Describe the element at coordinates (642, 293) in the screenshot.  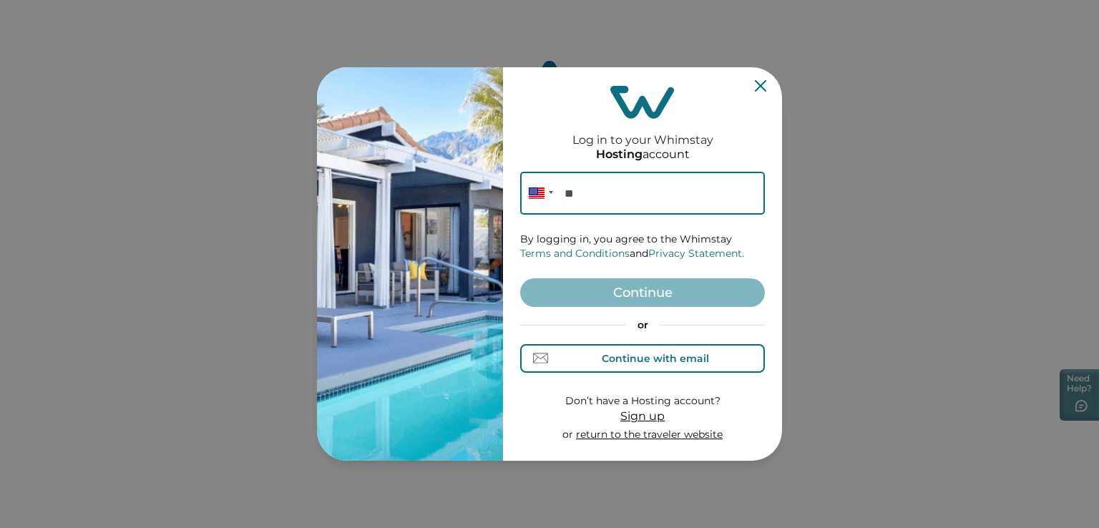
I see `button: Continue` at that location.